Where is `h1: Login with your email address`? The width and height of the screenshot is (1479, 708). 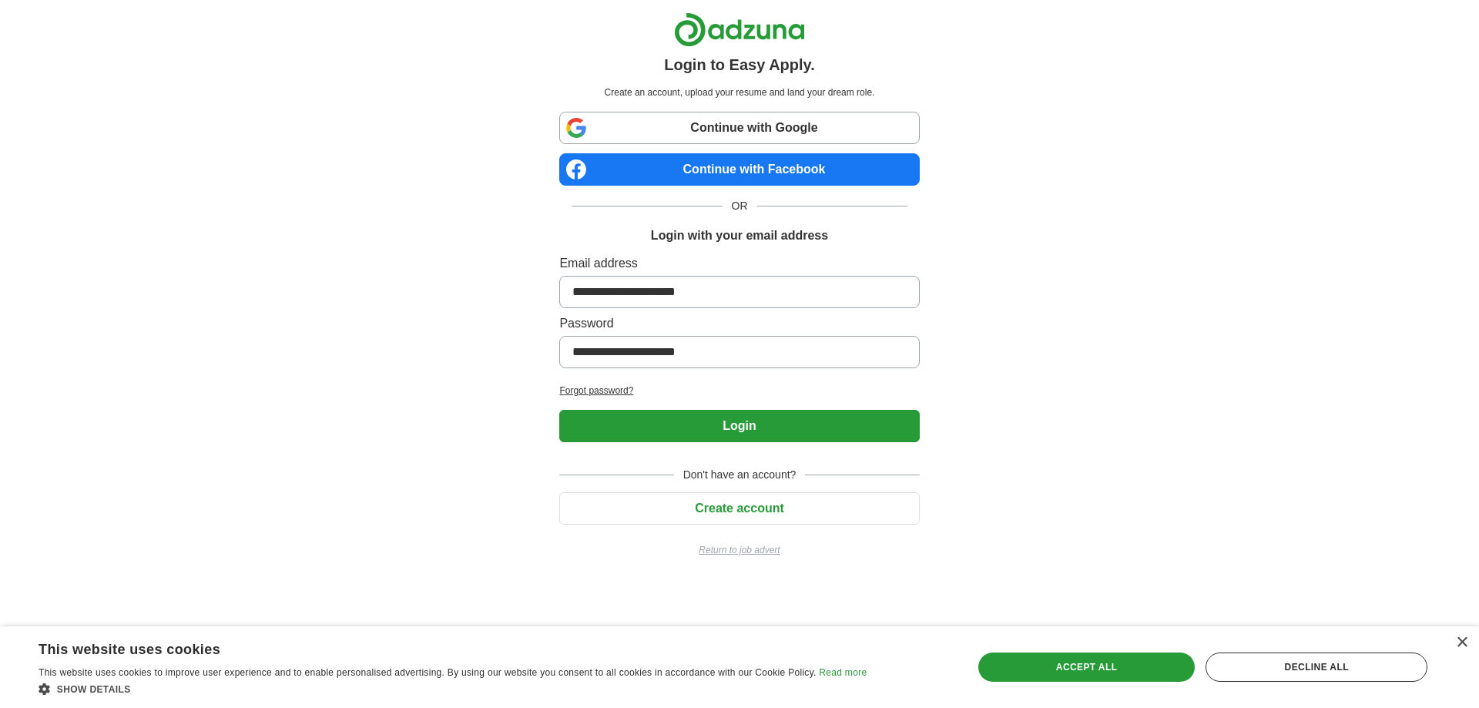
h1: Login with your email address is located at coordinates (740, 236).